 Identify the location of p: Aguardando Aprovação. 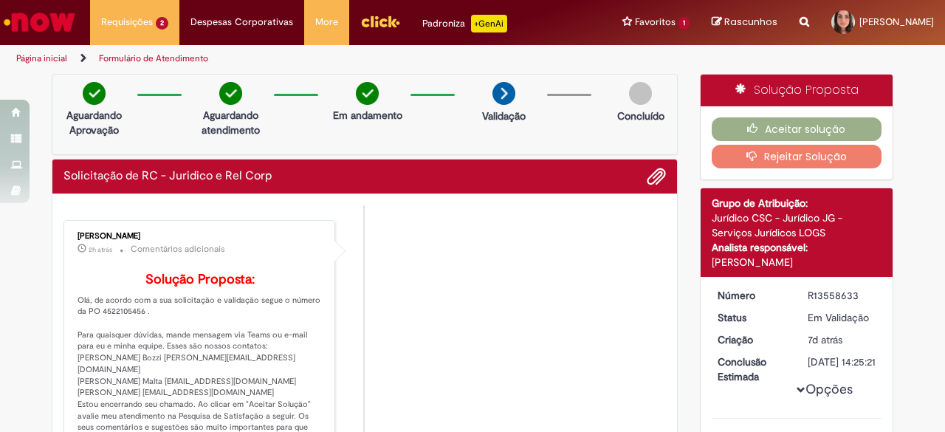
(94, 123).